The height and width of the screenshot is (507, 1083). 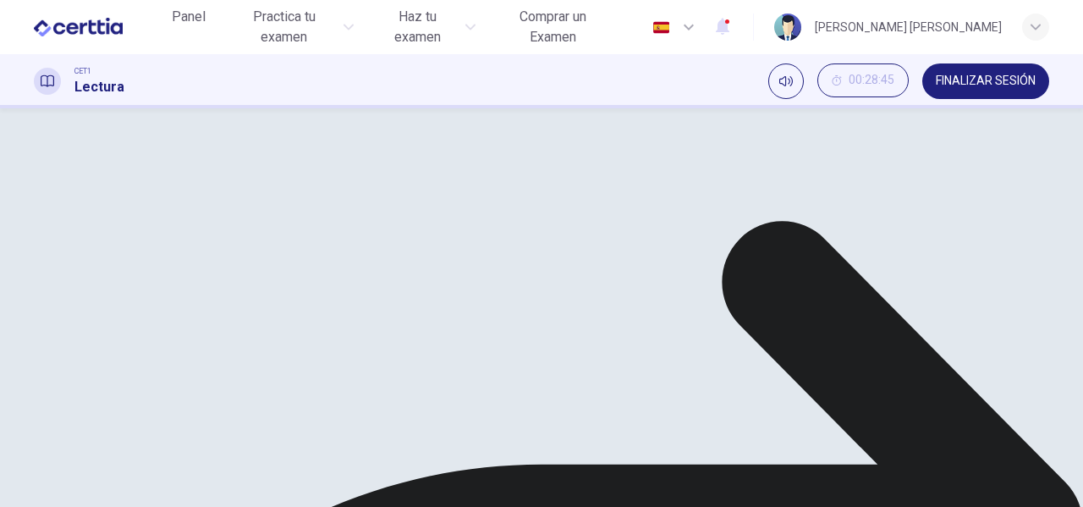 What do you see at coordinates (424, 27) in the screenshot?
I see `button: Haz tu examen` at bounding box center [424, 27].